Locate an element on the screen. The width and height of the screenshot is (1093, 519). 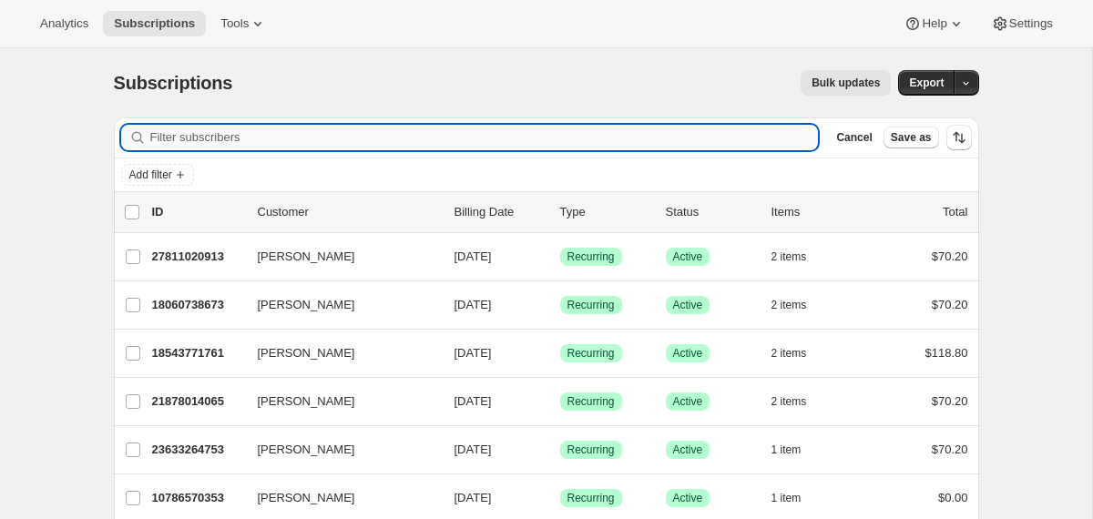
p: 18543771761 is located at coordinates (198, 353).